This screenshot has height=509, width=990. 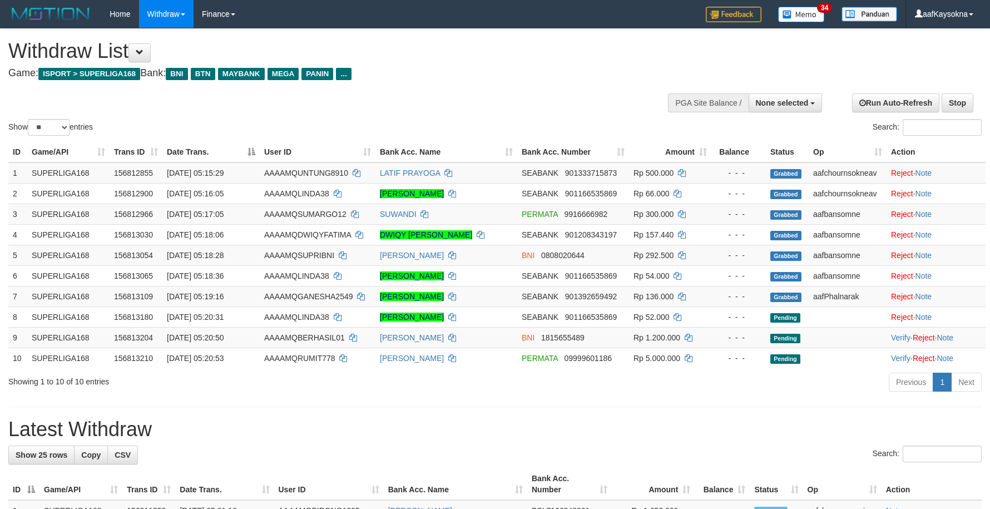 I want to click on a: SUWANDI, so click(x=398, y=214).